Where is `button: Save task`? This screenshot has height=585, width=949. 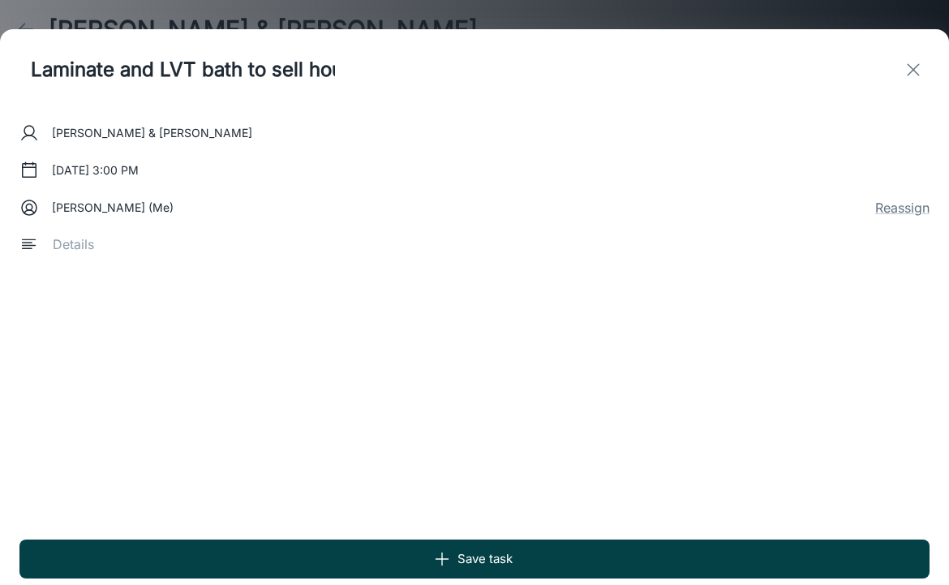
button: Save task is located at coordinates (474, 559).